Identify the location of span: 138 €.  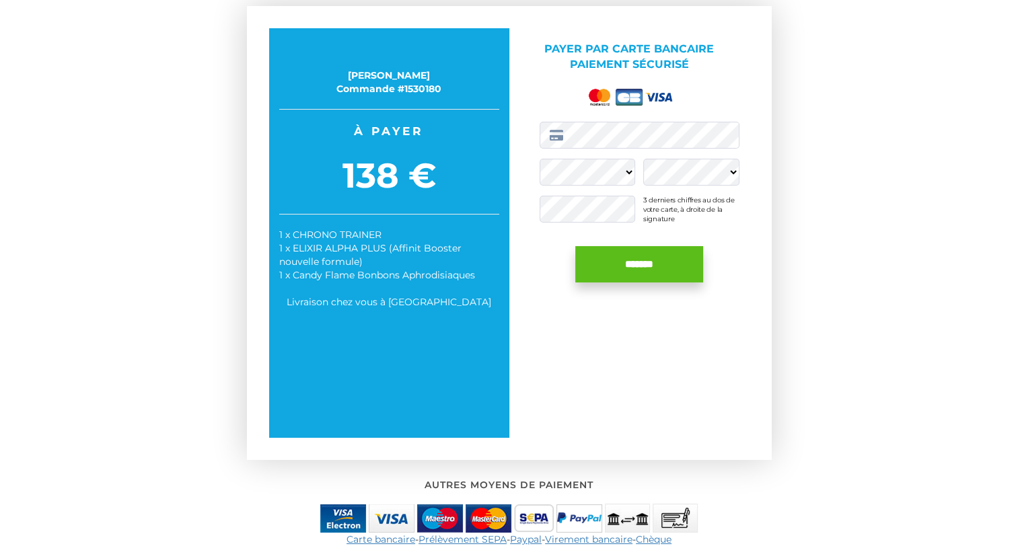
(389, 176).